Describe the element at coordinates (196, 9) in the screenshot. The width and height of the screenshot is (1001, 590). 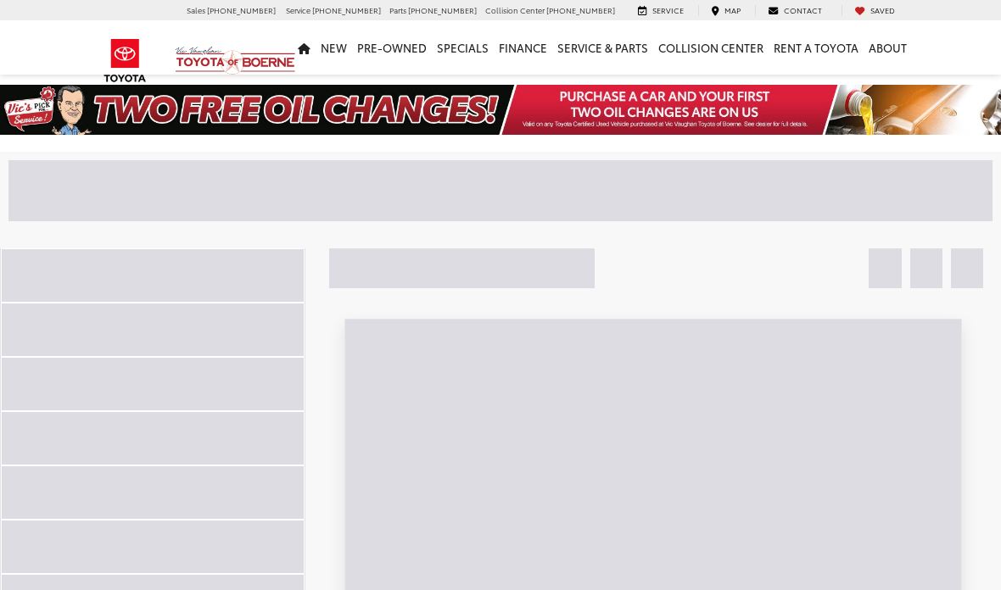
I see `span: Sales` at that location.